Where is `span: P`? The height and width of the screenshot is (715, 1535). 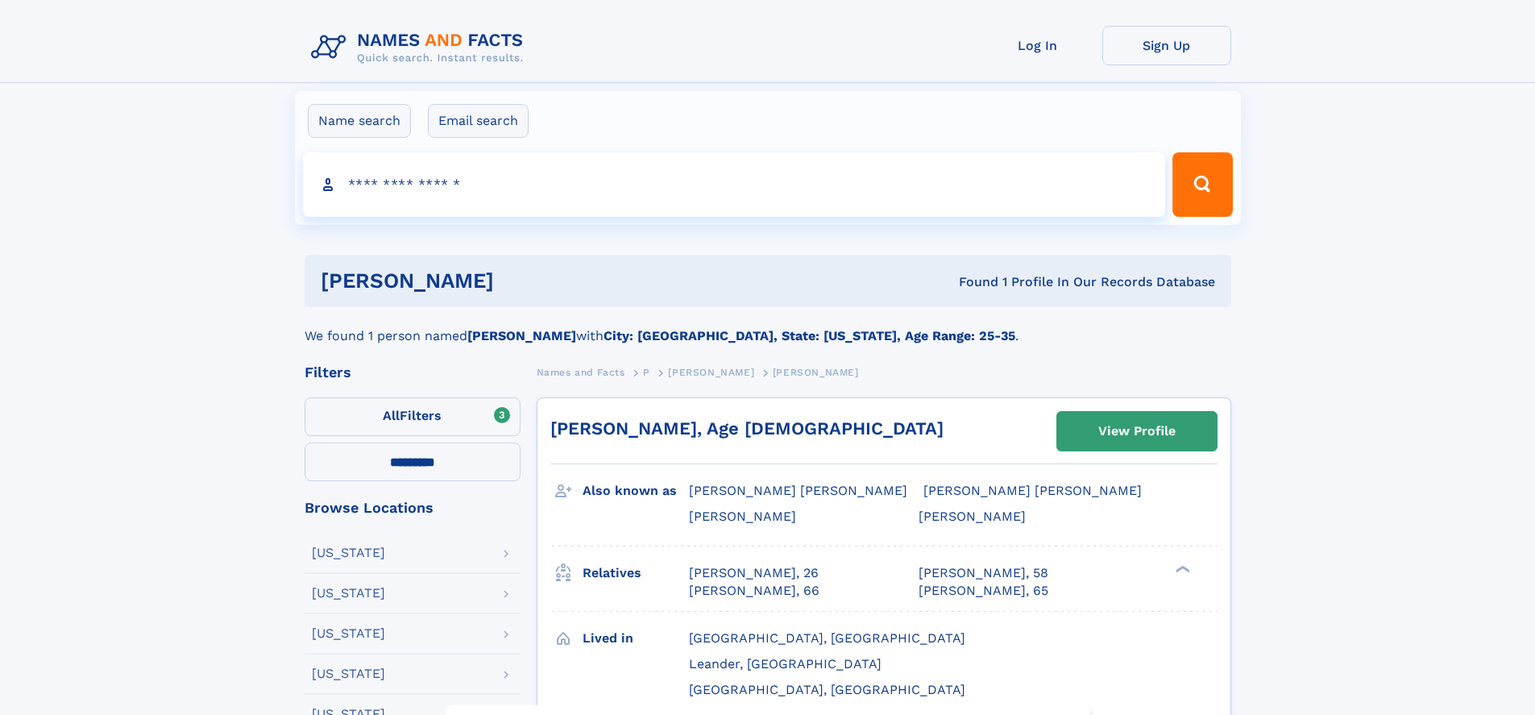
span: P is located at coordinates (646, 372).